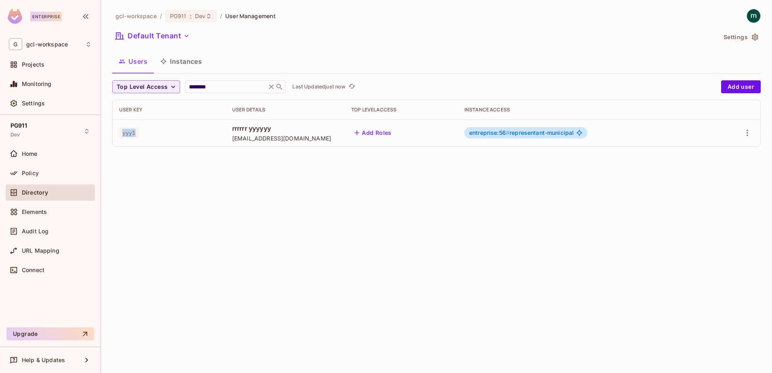 The width and height of the screenshot is (772, 373). Describe the element at coordinates (250, 16) in the screenshot. I see `span: User Management` at that location.